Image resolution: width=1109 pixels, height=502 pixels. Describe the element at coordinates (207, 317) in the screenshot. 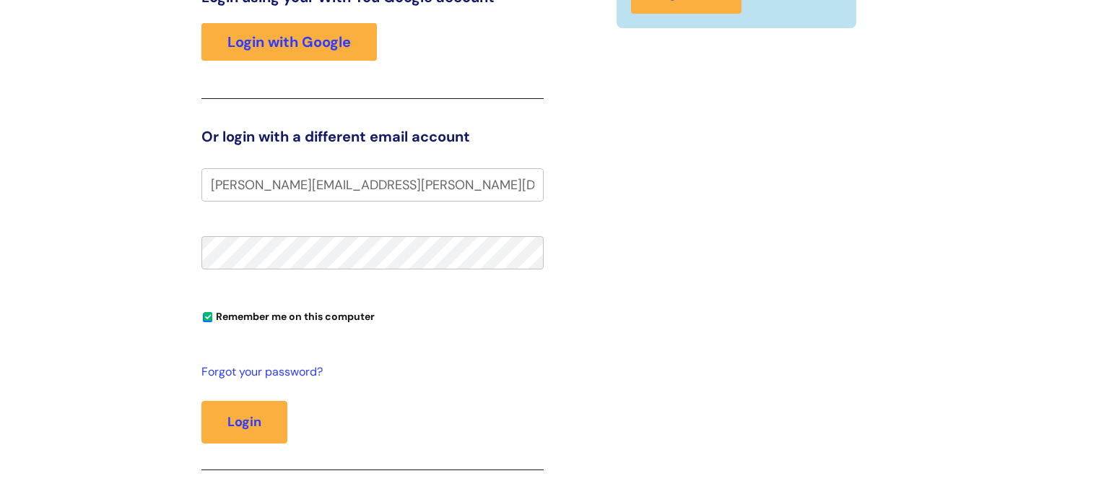

I see `input: Remember me on this computer` at that location.